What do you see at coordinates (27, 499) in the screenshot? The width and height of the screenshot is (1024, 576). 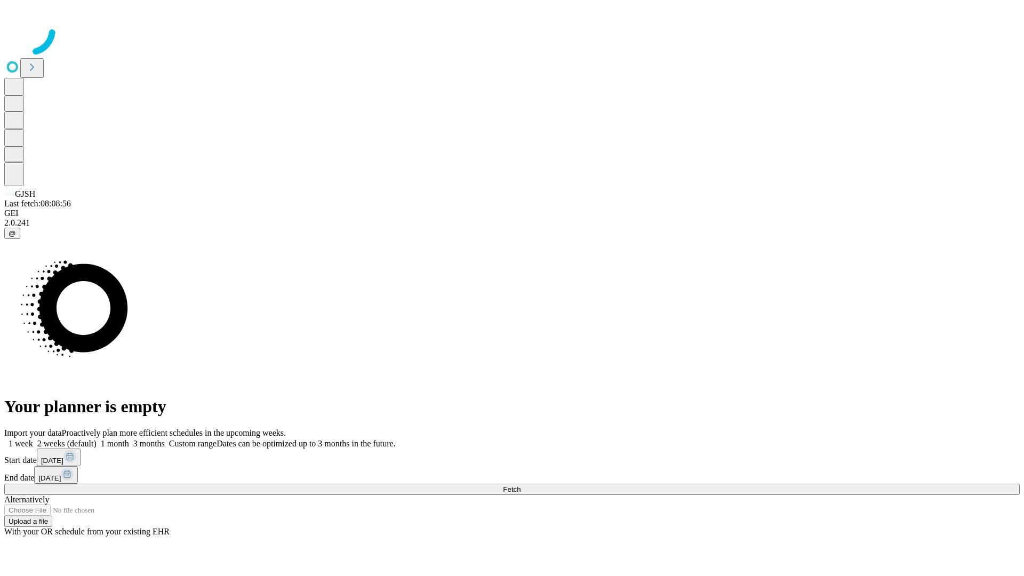 I see `span: Alternatively` at bounding box center [27, 499].